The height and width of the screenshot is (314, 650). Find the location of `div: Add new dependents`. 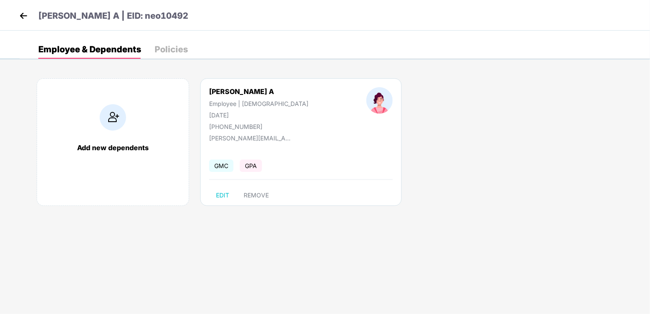

div: Add new dependents is located at coordinates (113, 148).